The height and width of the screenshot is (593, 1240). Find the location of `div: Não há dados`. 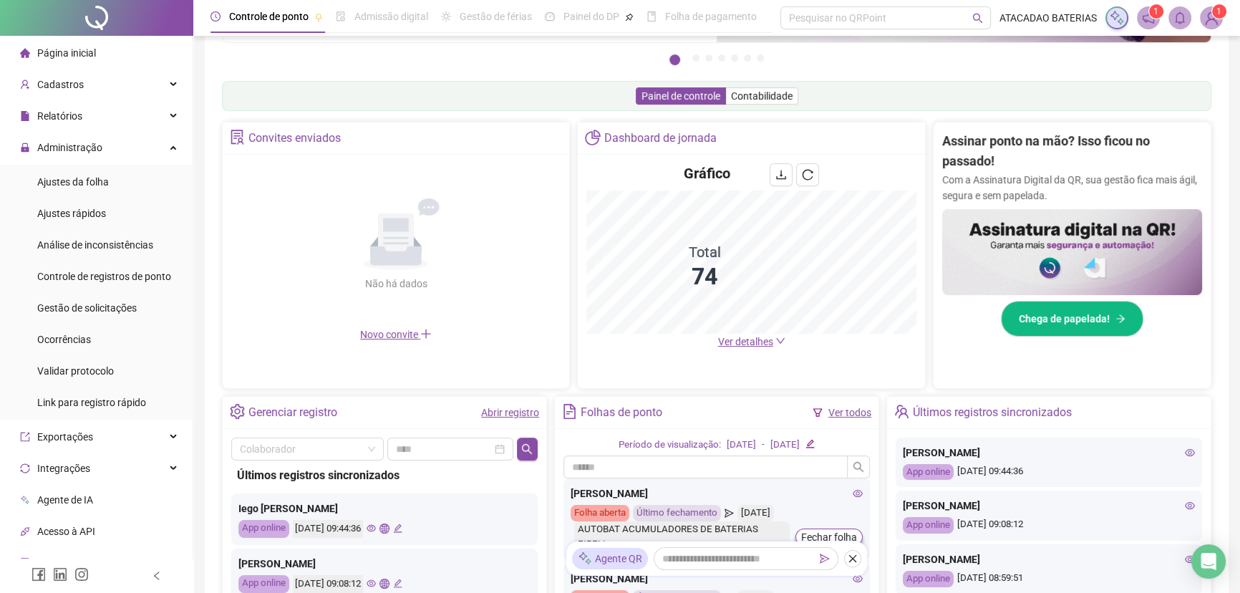

div: Não há dados is located at coordinates (396, 283).